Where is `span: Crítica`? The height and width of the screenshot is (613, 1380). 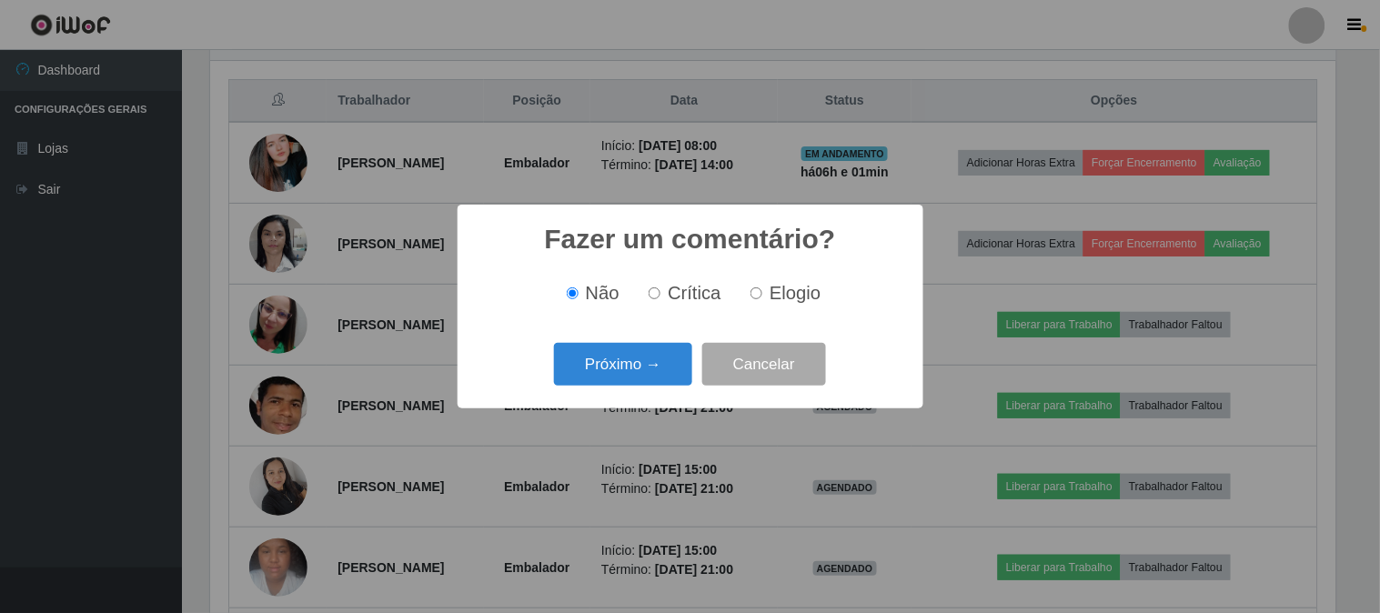
span: Crítica is located at coordinates (694, 293).